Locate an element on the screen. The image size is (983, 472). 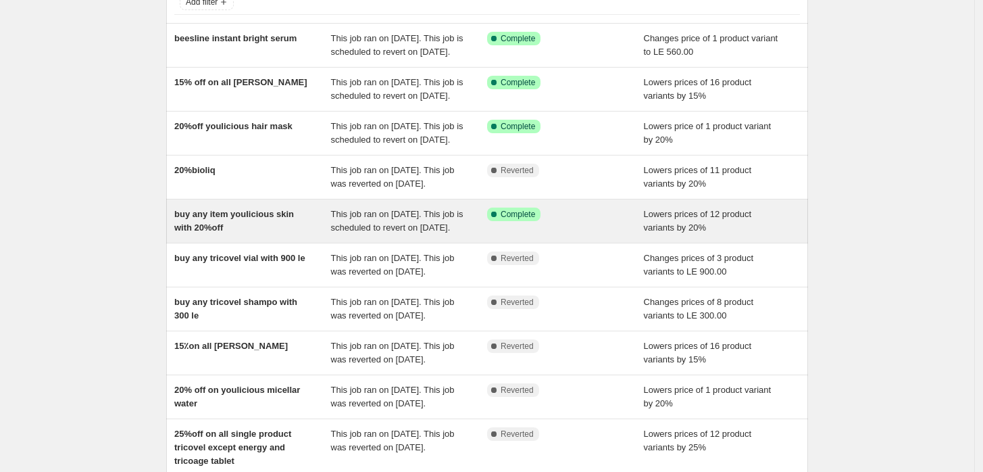
span: Lowers prices of 12 product variants by 25% is located at coordinates (698, 440).